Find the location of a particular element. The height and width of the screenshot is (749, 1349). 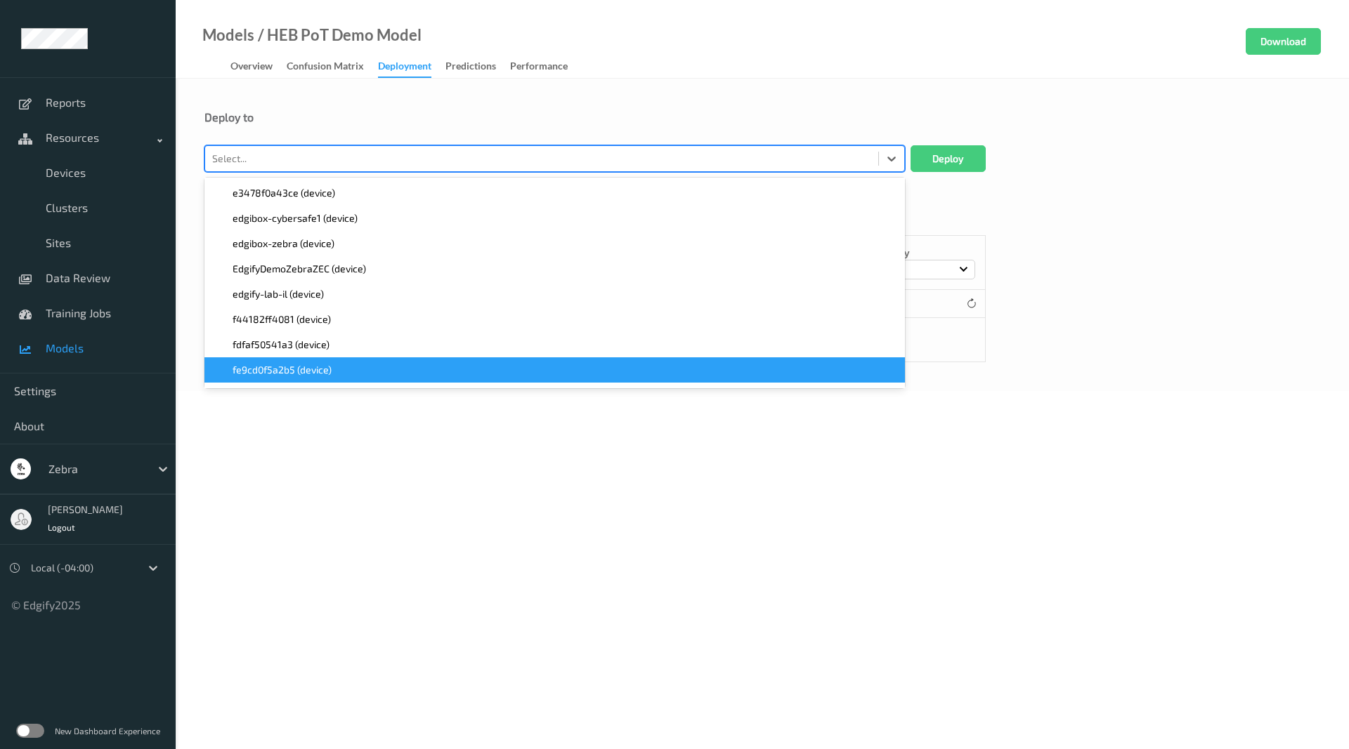

span: edgibox-cybersafe1 (device) is located at coordinates (295, 218).